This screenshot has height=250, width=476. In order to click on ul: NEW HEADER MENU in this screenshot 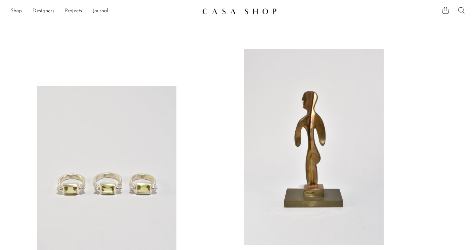, I will do `click(104, 11)`.